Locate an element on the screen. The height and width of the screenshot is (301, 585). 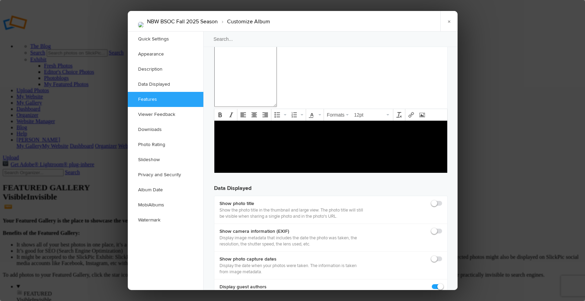
div: Align right is located at coordinates (265, 115).